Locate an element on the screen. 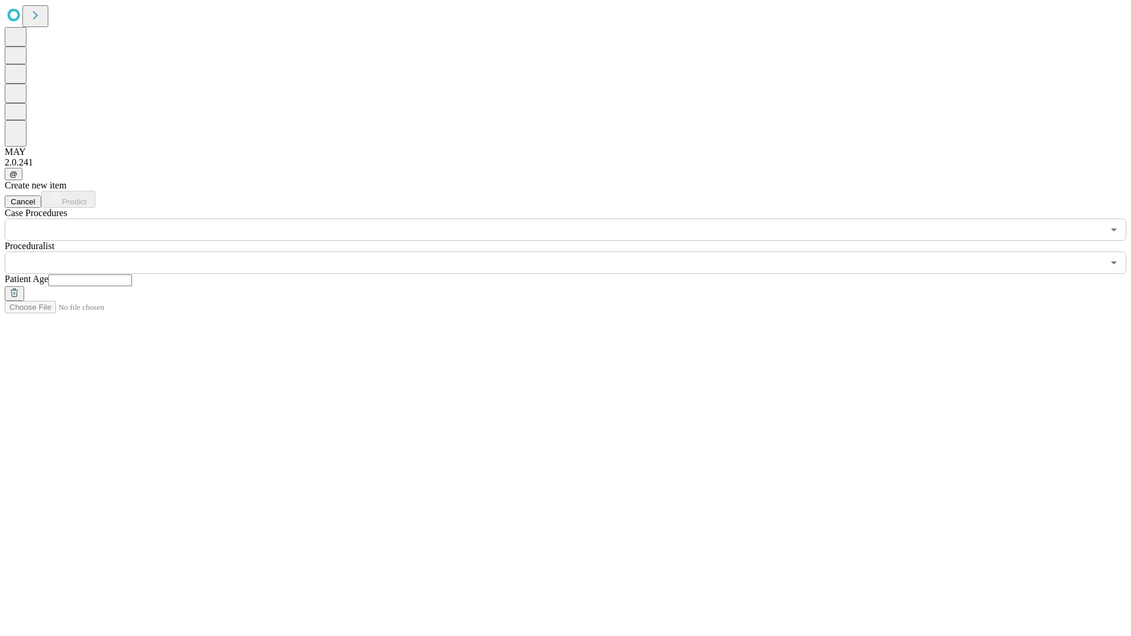  span: Create new item is located at coordinates (35, 185).